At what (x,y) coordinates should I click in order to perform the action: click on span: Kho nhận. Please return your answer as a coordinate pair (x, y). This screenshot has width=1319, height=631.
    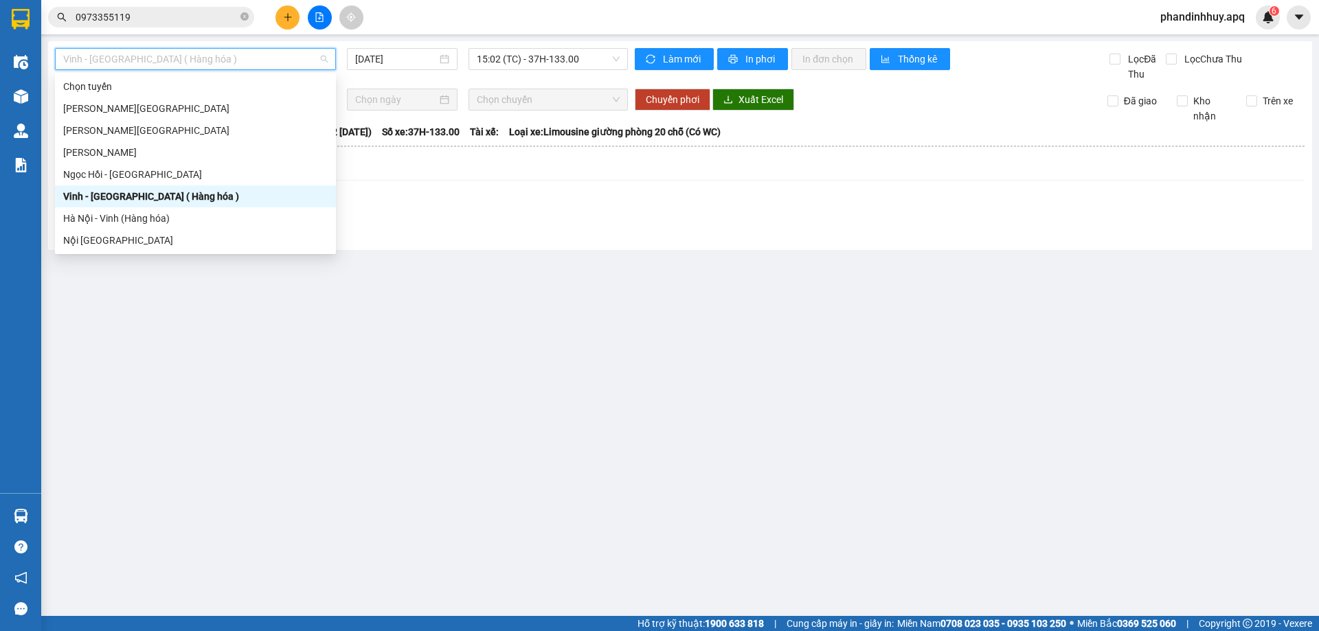
    Looking at the image, I should click on (1212, 109).